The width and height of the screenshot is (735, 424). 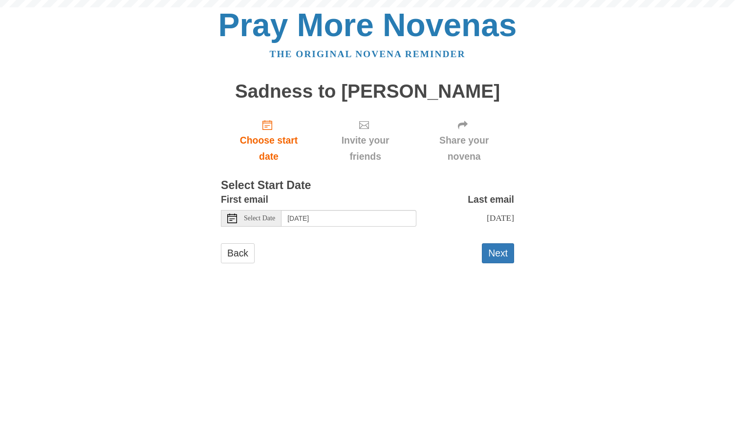 What do you see at coordinates (365, 149) in the screenshot?
I see `span: Invite your friends` at bounding box center [365, 149].